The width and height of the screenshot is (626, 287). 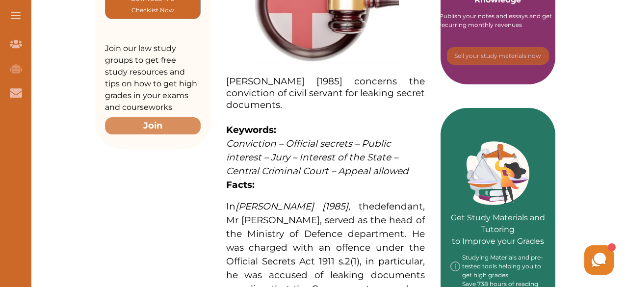 I want to click on img: Green card image, so click(x=498, y=173).